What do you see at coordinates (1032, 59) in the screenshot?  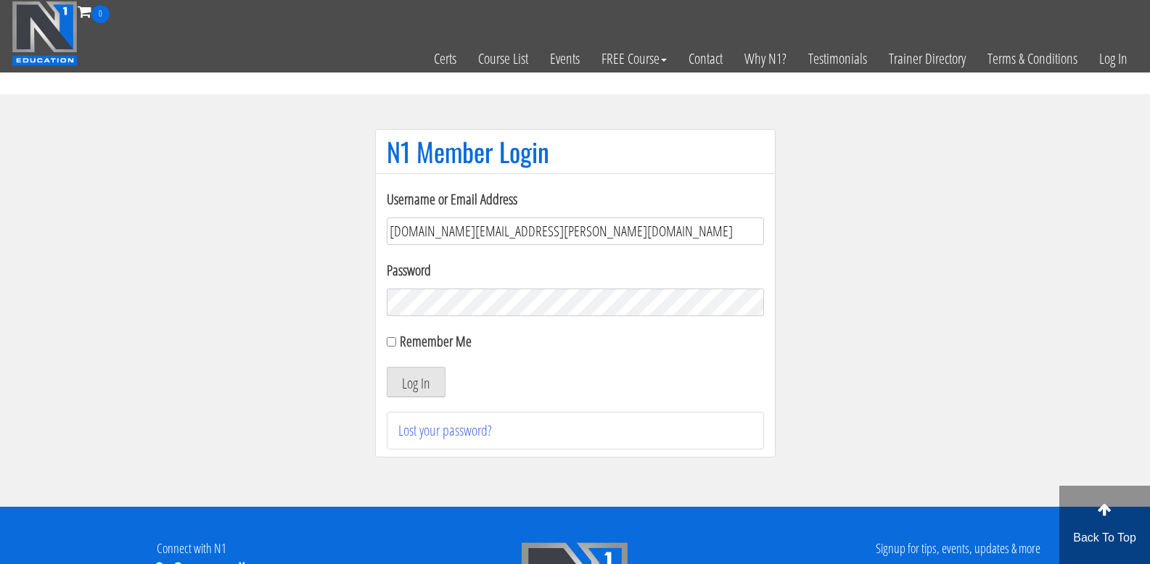 I see `a: Terms & Conditions` at bounding box center [1032, 59].